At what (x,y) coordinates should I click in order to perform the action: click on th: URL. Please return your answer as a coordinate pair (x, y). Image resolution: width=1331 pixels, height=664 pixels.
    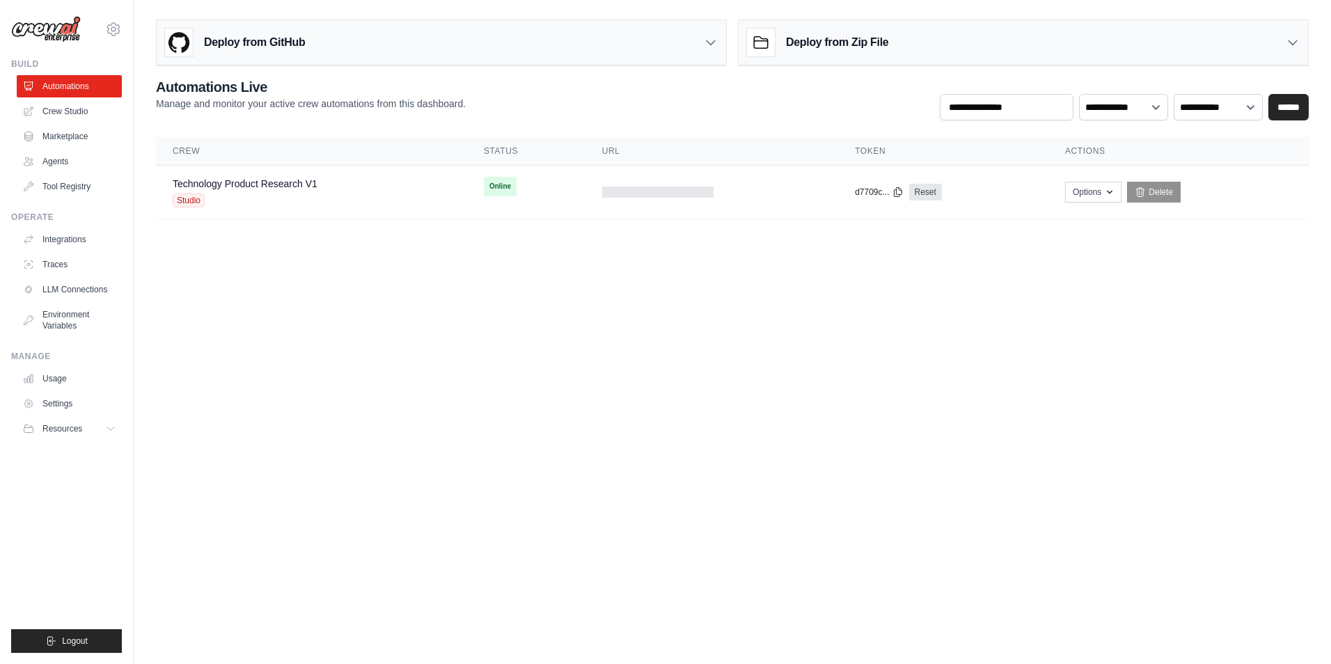
    Looking at the image, I should click on (712, 151).